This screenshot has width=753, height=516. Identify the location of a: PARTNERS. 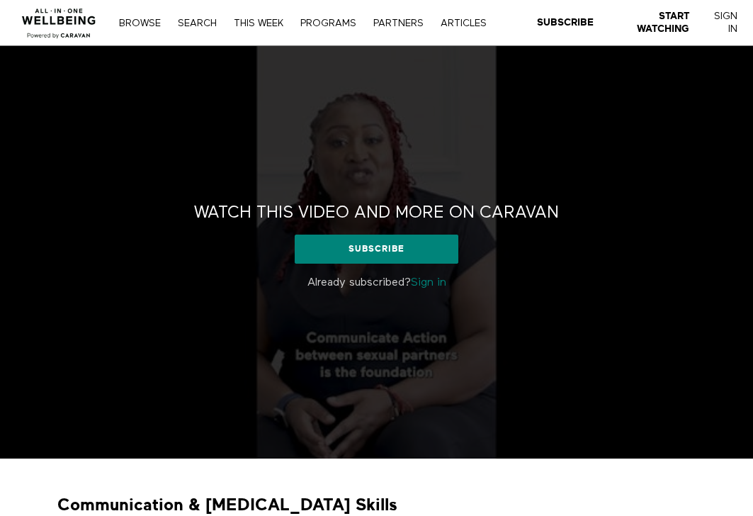
(398, 23).